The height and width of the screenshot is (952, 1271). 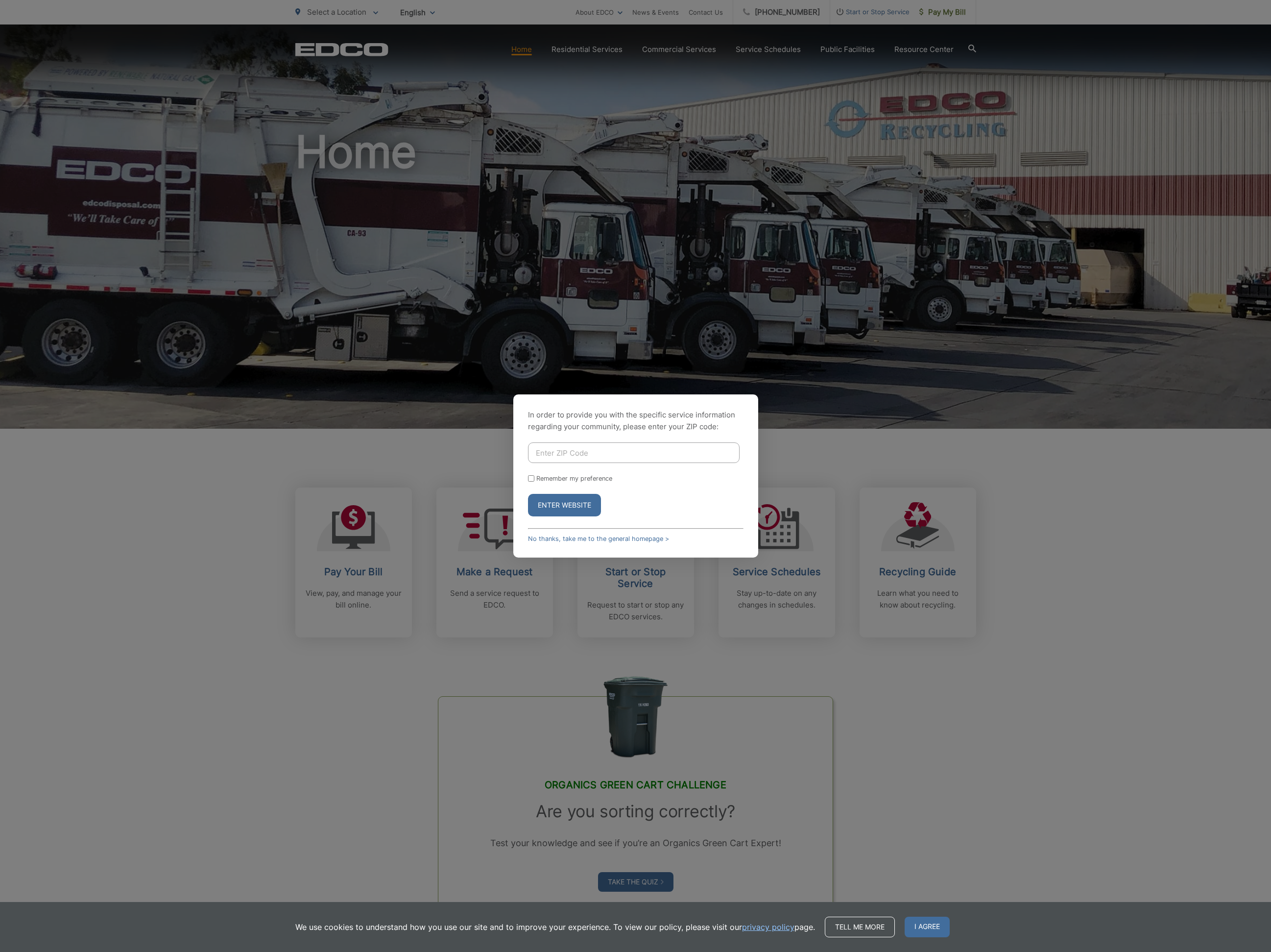 What do you see at coordinates (859, 927) in the screenshot?
I see `a: Tell me more` at bounding box center [859, 927].